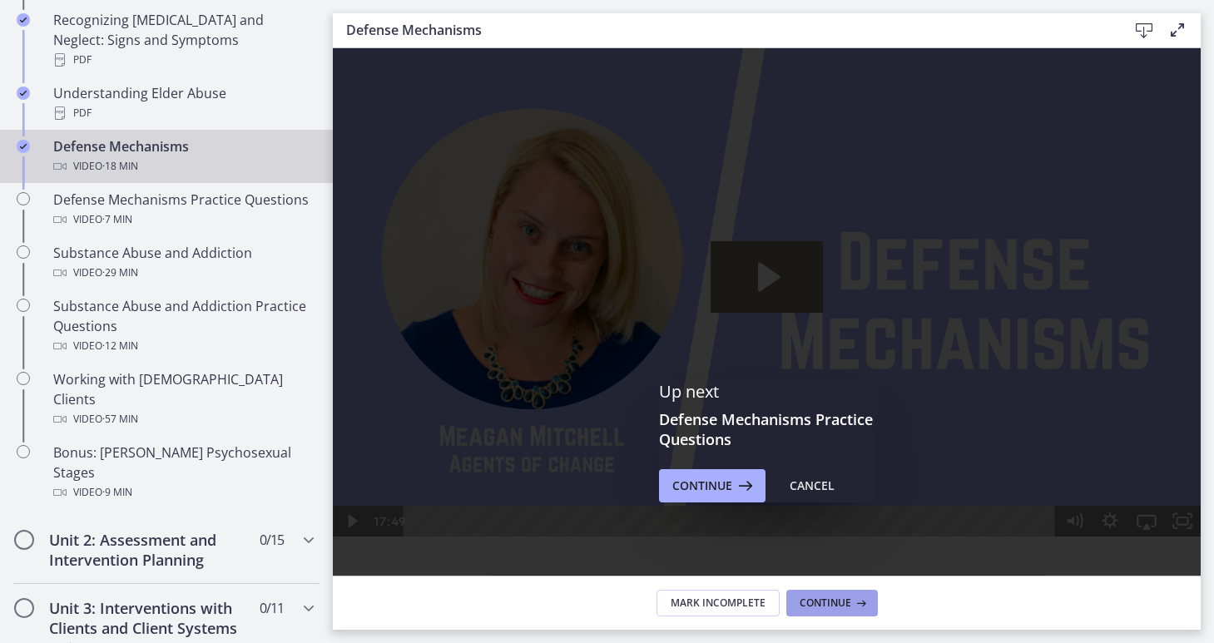 The height and width of the screenshot is (643, 1214). Describe the element at coordinates (777, 473) in the screenshot. I see `button: Show settings menu` at that location.